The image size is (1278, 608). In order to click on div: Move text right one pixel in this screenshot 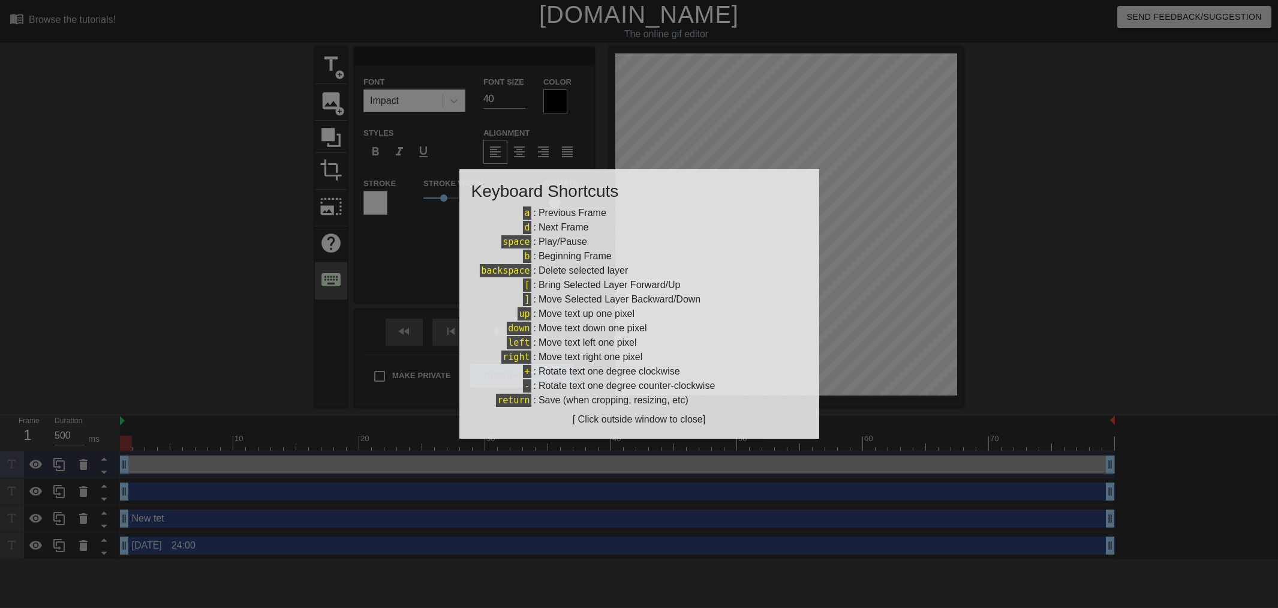, I will do `click(590, 357)`.